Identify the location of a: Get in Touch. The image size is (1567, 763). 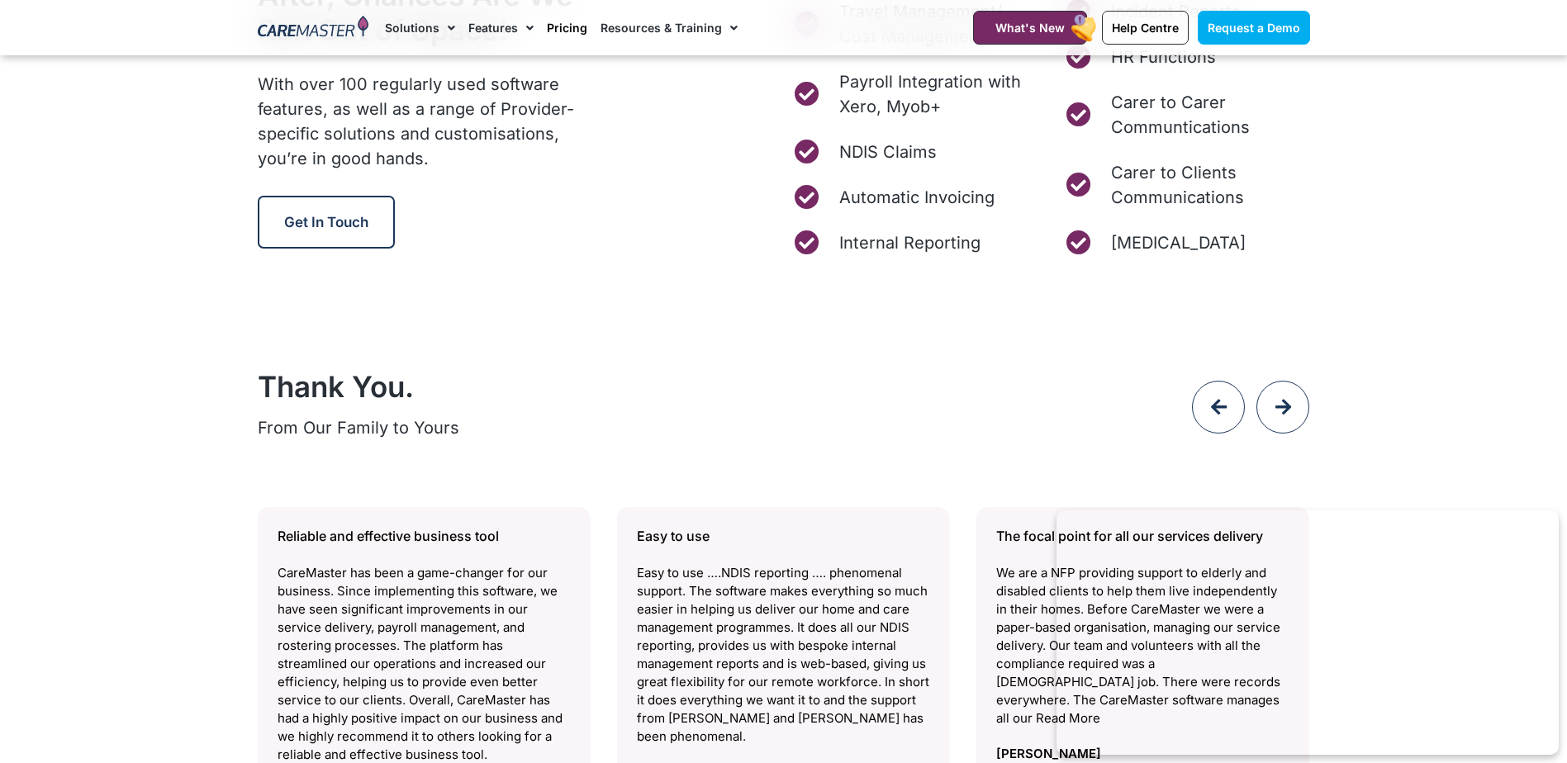
(326, 222).